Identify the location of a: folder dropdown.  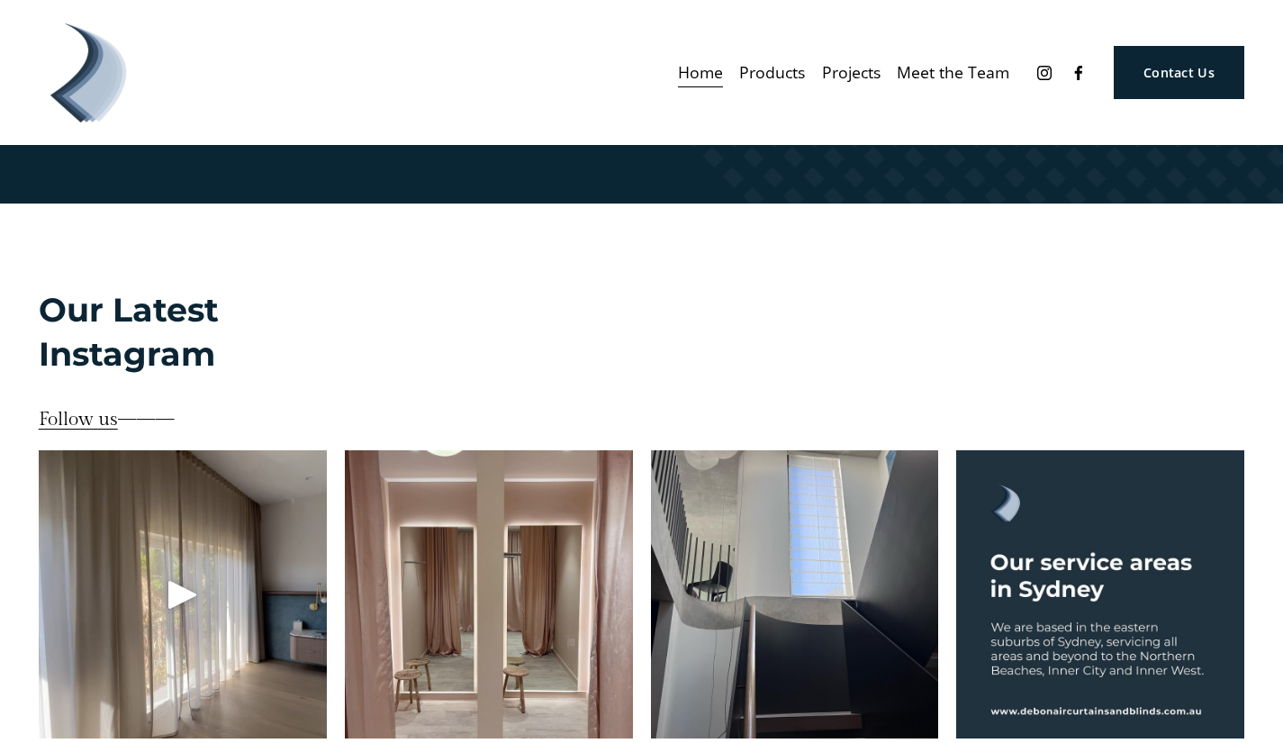
(772, 72).